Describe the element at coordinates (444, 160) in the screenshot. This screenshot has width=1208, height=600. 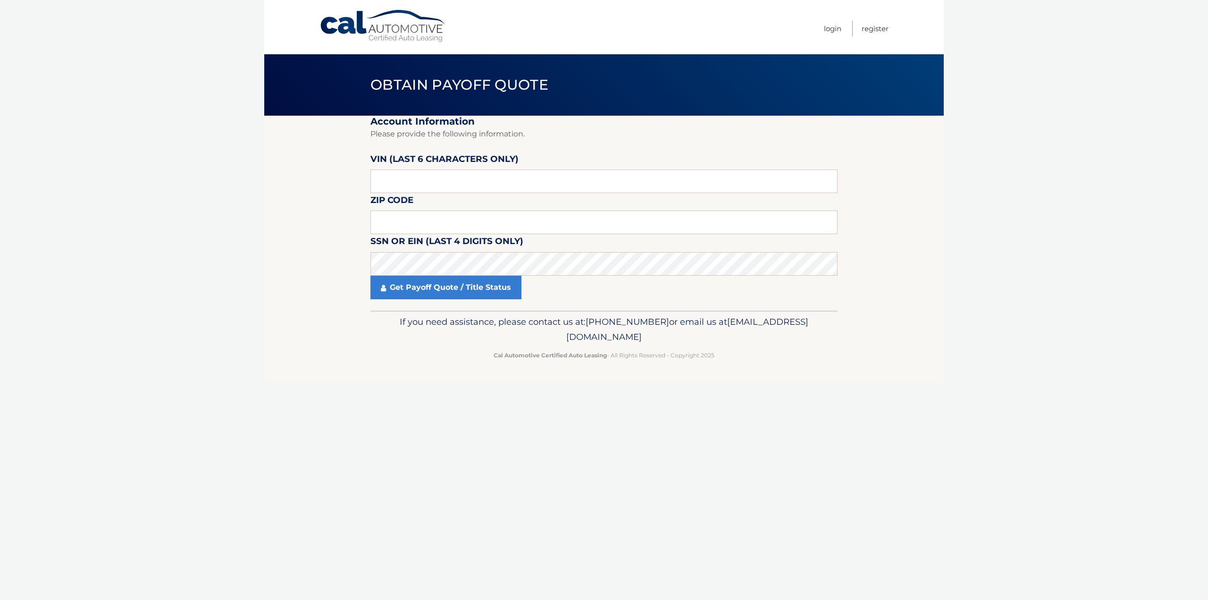
I see `label: VIN (last 6 characters only)` at that location.